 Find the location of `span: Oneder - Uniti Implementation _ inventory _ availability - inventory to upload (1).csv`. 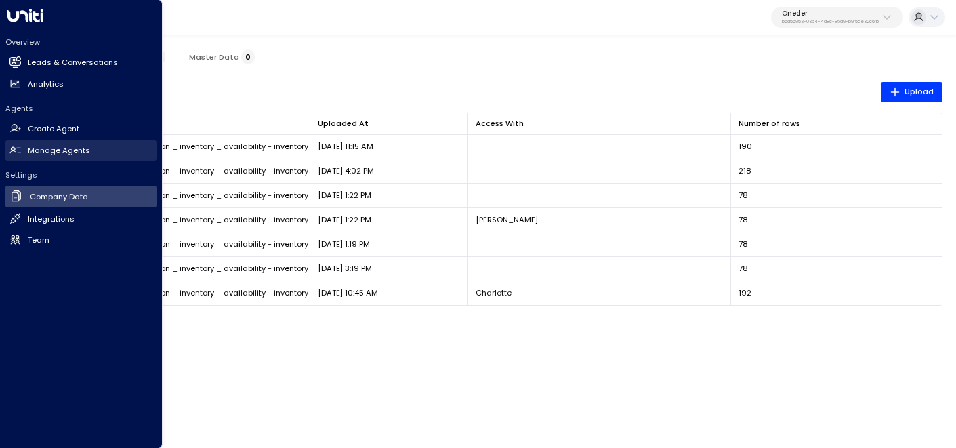

span: Oneder - Uniti Implementation _ inventory _ availability - inventory to upload (1).csv is located at coordinates (213, 268).